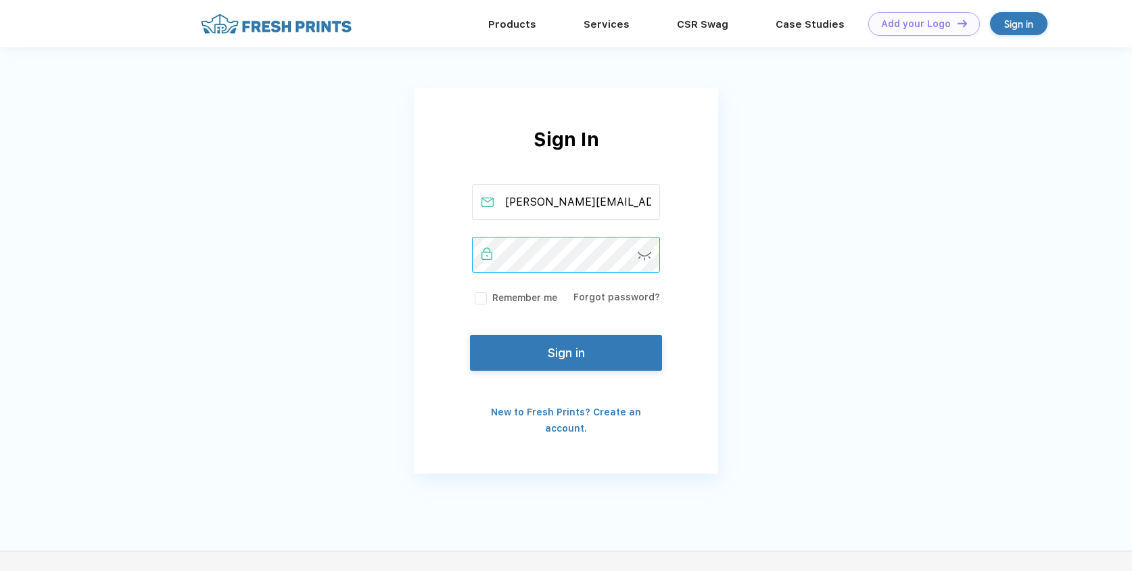  I want to click on img: password_active.svg, so click(487, 254).